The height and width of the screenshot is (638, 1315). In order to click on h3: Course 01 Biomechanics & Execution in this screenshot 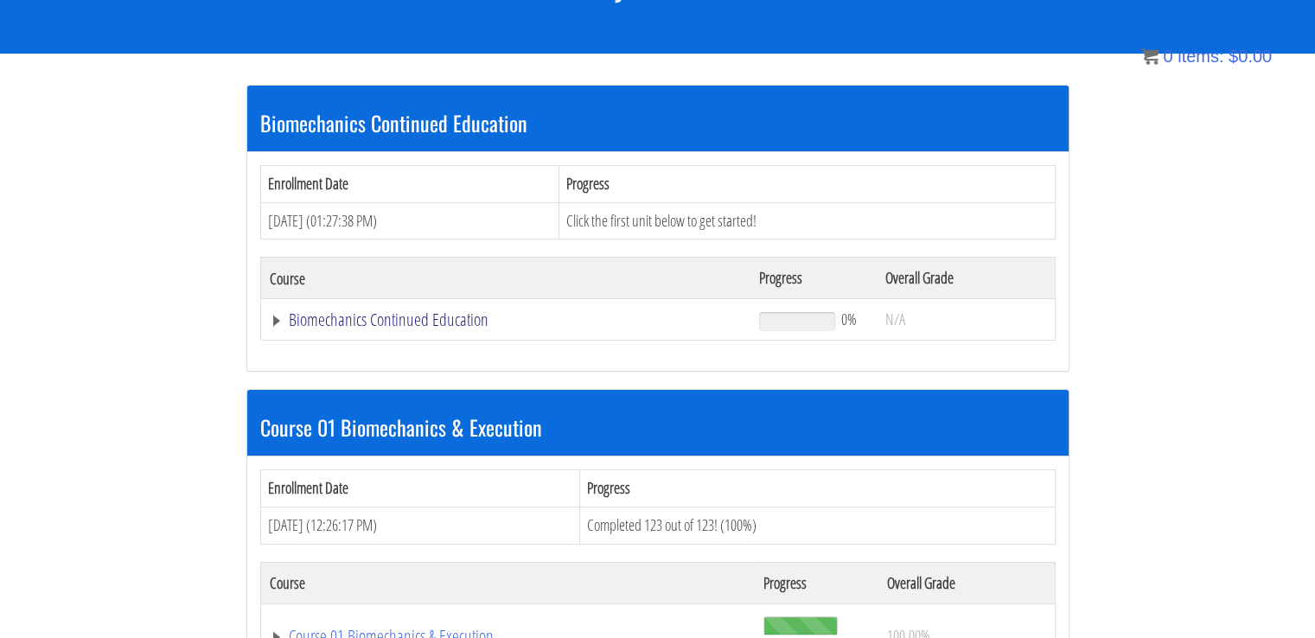, I will do `click(658, 427)`.